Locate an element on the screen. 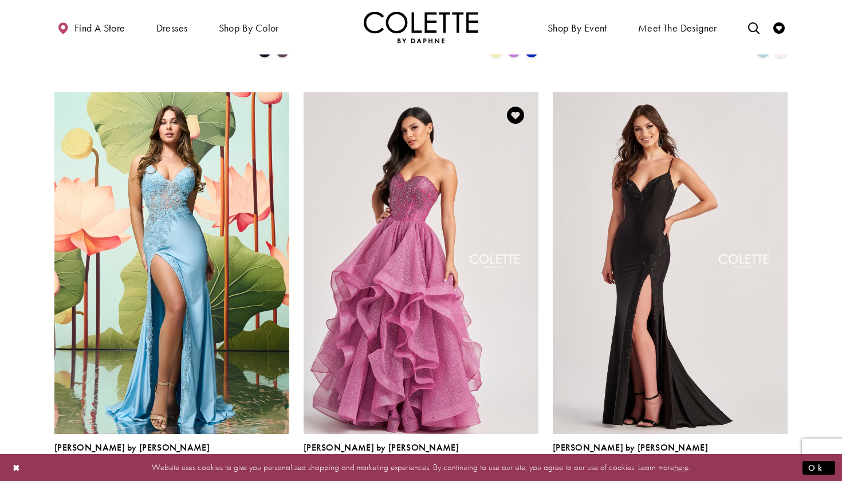 This screenshot has height=481, width=842. span: Meet the designer is located at coordinates (678, 28).